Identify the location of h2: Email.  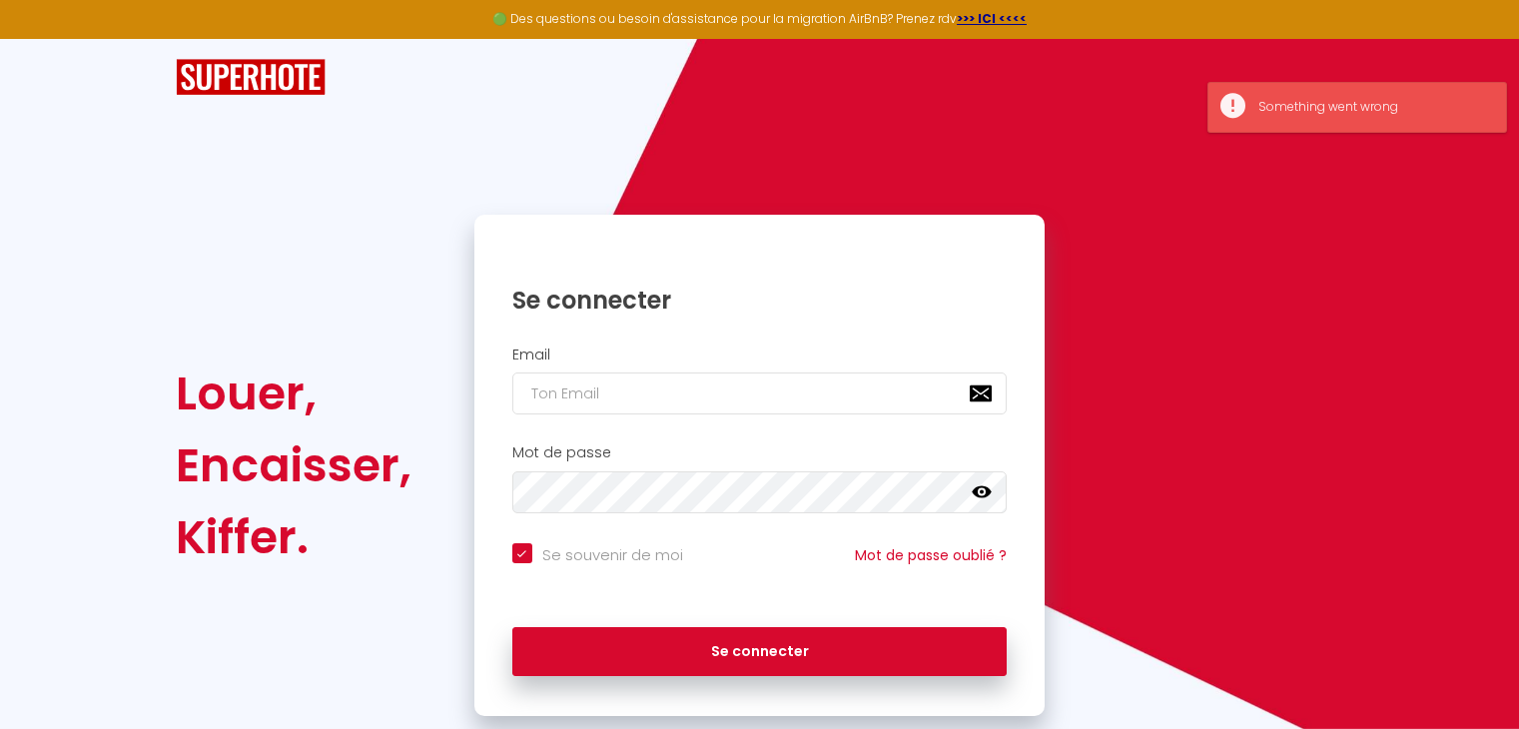
(760, 355).